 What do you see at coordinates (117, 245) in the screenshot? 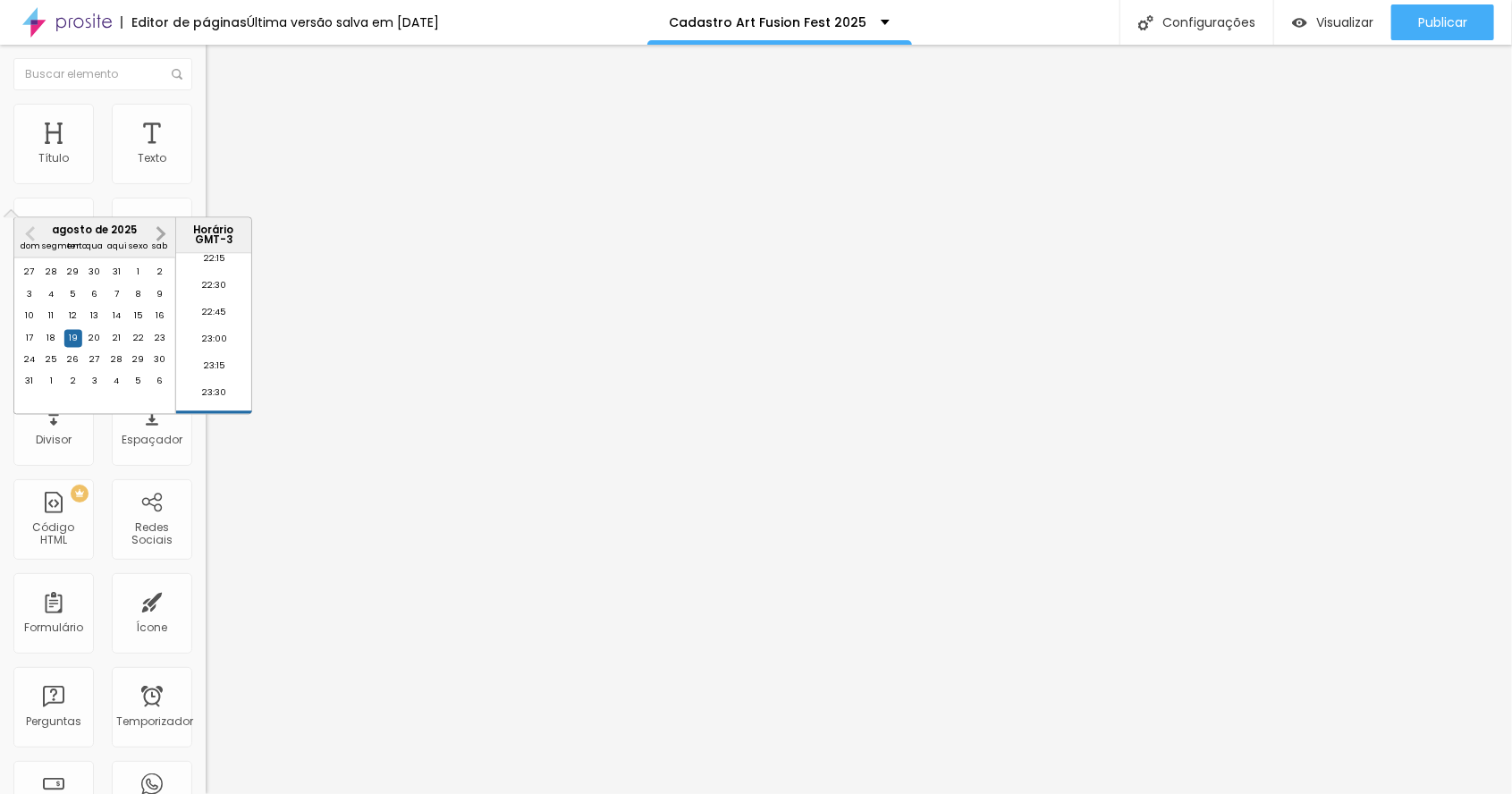
I see `font: aqui` at bounding box center [117, 245].